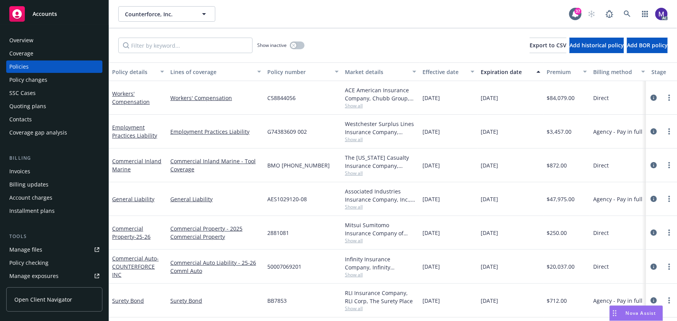 This screenshot has height=321, width=677. What do you see at coordinates (142, 237) in the screenshot?
I see `span: - 25-26` at bounding box center [142, 237].